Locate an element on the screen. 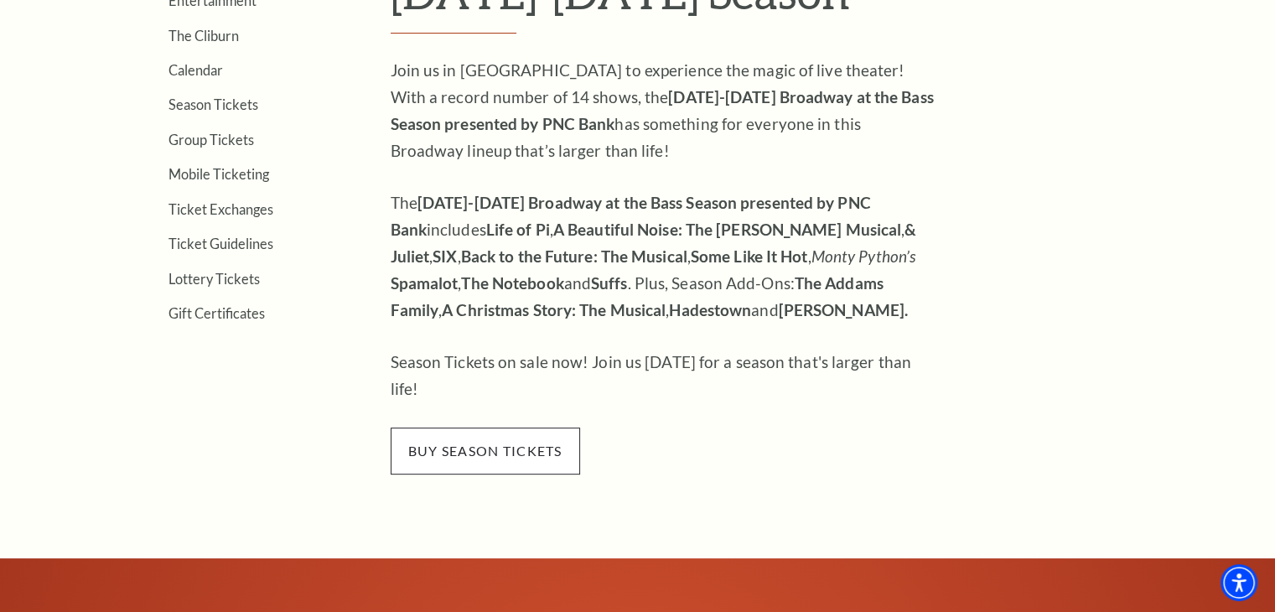  a: The Cliburn is located at coordinates (204, 35).